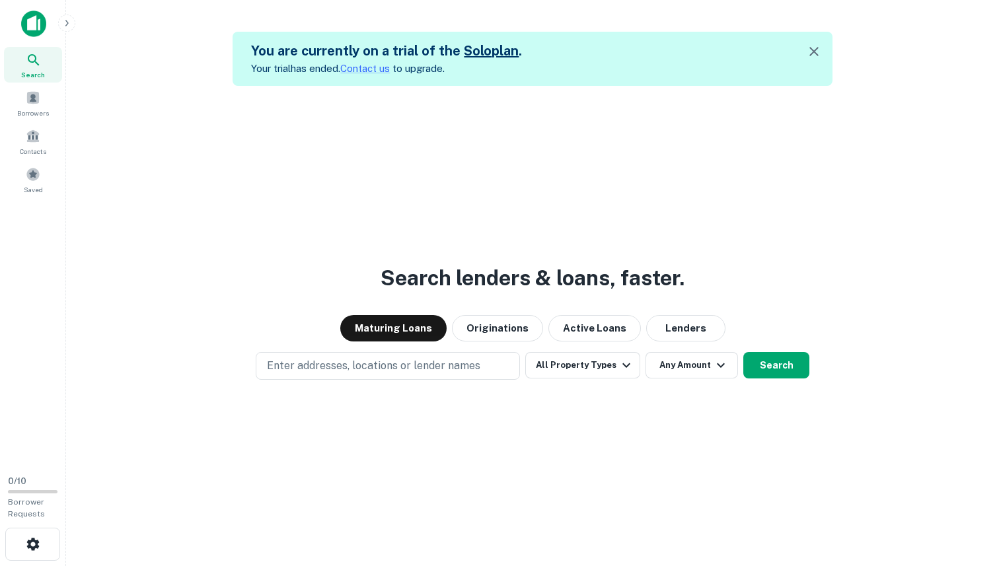 The height and width of the screenshot is (566, 999). Describe the element at coordinates (33, 180) in the screenshot. I see `div: Saved` at that location.